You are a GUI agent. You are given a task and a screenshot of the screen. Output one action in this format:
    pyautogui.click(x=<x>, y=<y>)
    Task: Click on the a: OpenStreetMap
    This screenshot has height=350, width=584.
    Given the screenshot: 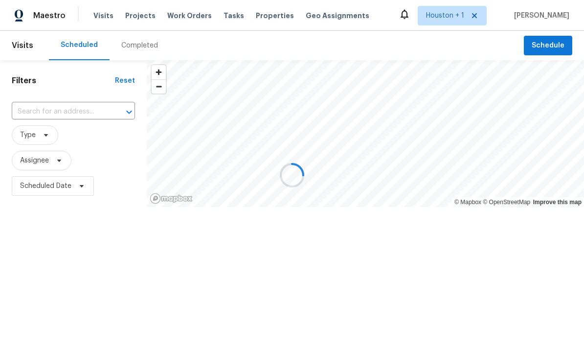 What is the action you would take?
    pyautogui.click(x=506, y=202)
    